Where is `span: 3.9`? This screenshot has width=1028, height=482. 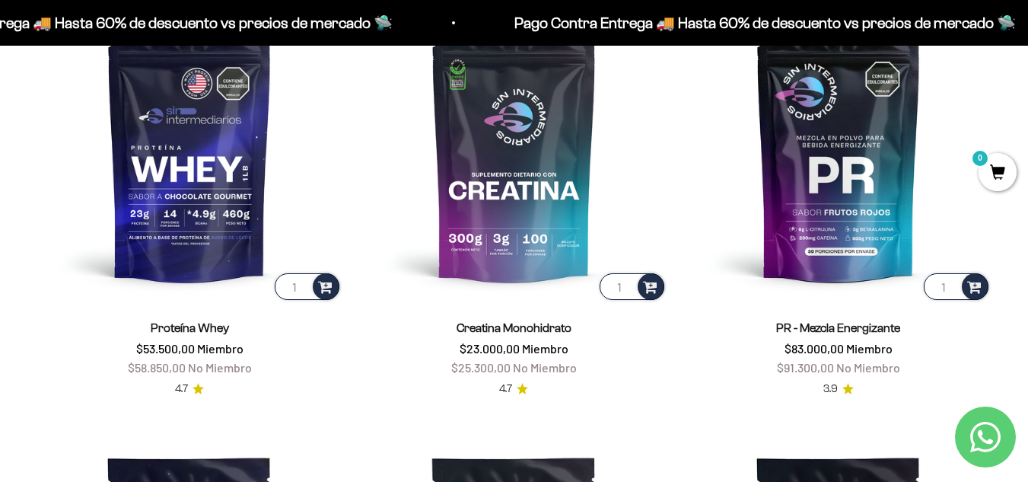 span: 3.9 is located at coordinates (830, 389).